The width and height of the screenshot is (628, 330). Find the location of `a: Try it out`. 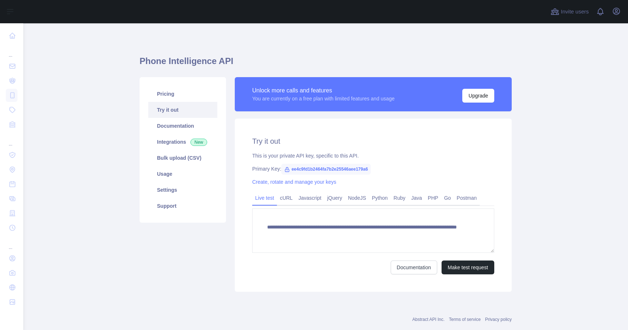

a: Try it out is located at coordinates (183, 110).